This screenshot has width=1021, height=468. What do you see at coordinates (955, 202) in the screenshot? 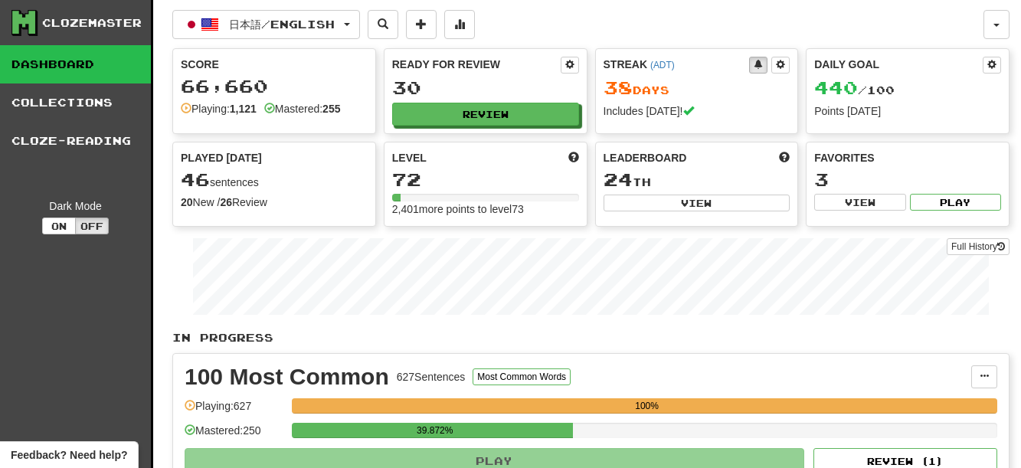
I see `button: Play` at bounding box center [955, 202].